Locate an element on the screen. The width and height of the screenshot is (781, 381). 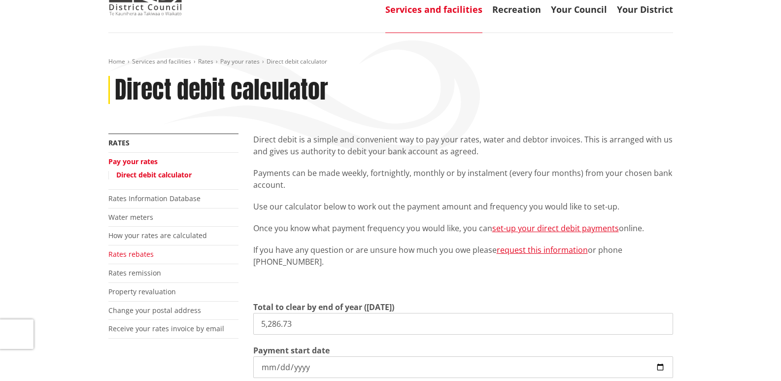
a: Your Council is located at coordinates (579, 9).